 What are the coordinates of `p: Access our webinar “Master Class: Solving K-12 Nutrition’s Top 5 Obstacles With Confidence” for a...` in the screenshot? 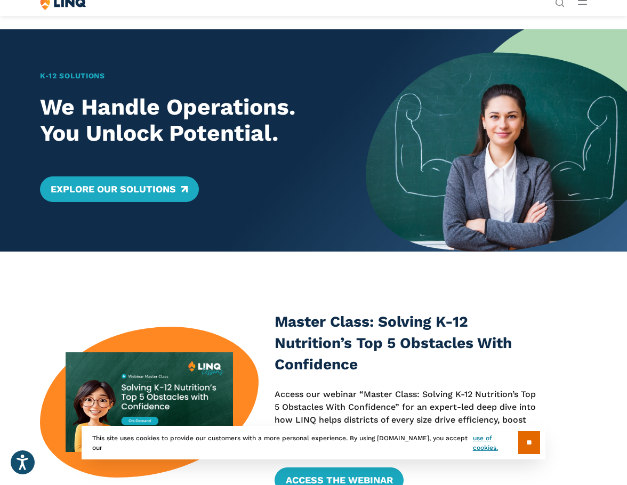 It's located at (407, 421).